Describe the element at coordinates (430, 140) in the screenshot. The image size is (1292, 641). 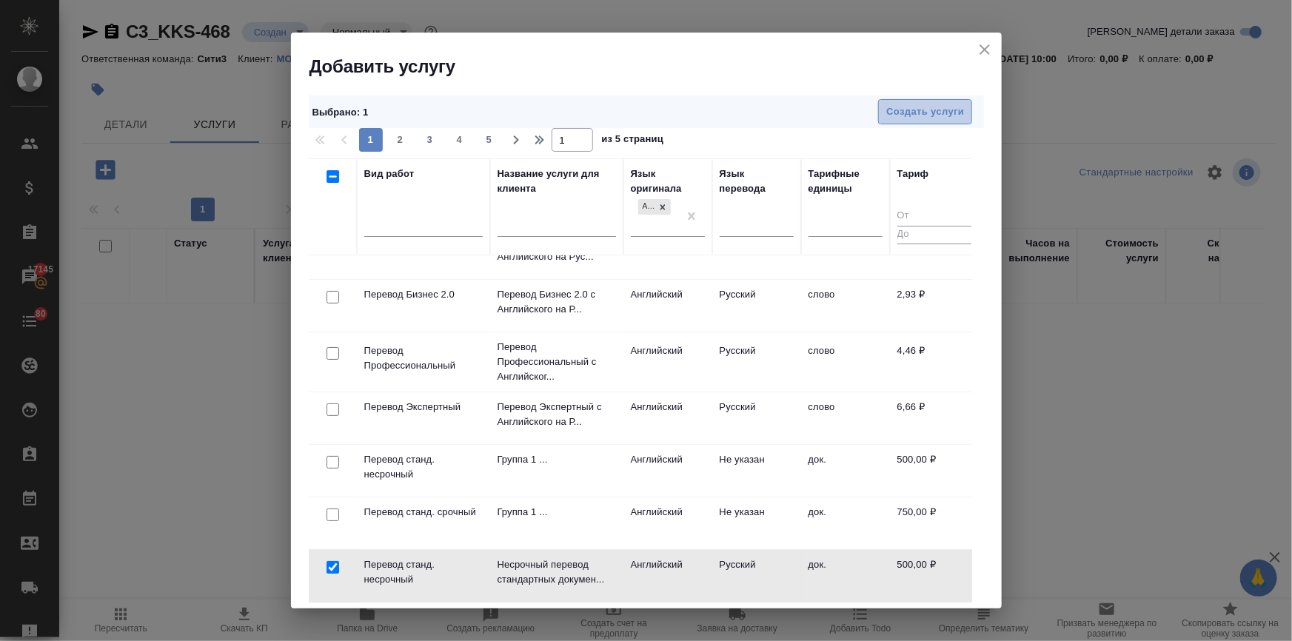
I see `button: 3` at that location.